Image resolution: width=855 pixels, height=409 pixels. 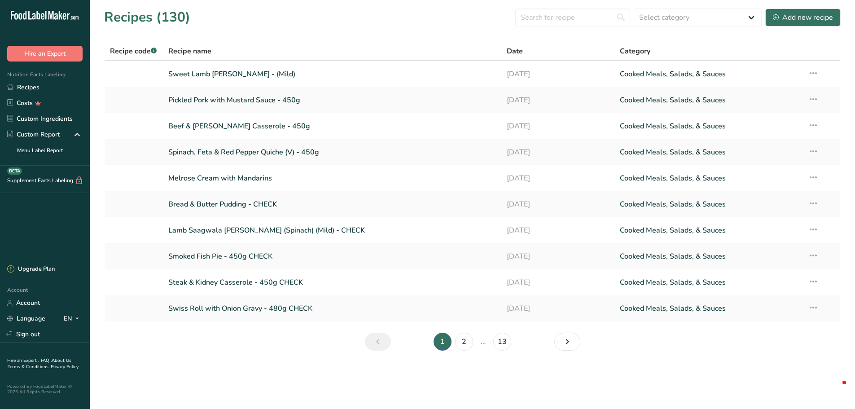 I want to click on a: Steak & Kidney Casserole - 450g CHECK, so click(x=332, y=282).